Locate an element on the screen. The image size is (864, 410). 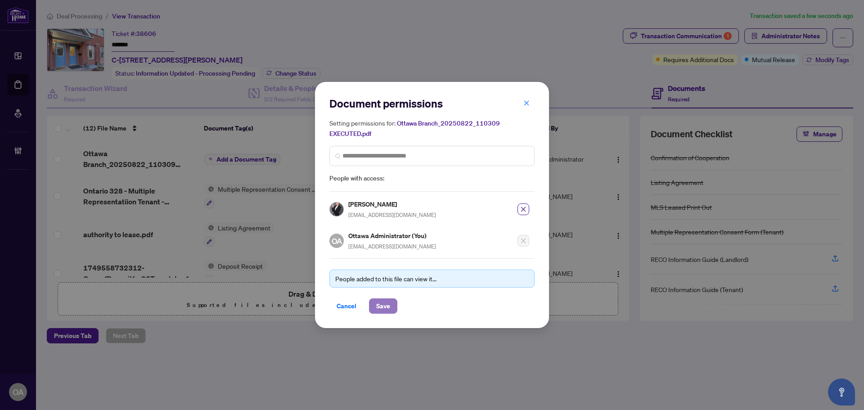
button: Save is located at coordinates (383, 306).